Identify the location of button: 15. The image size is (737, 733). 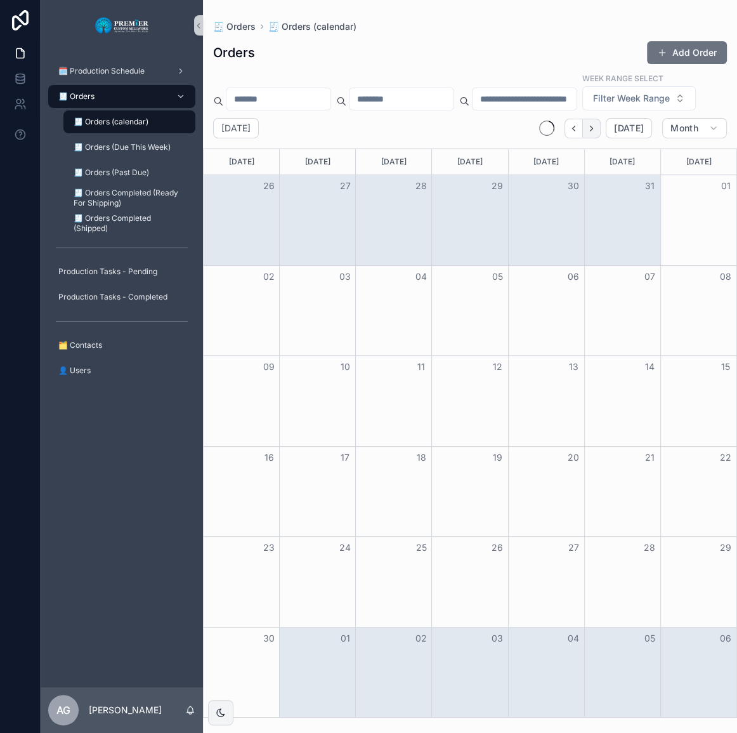
(726, 367).